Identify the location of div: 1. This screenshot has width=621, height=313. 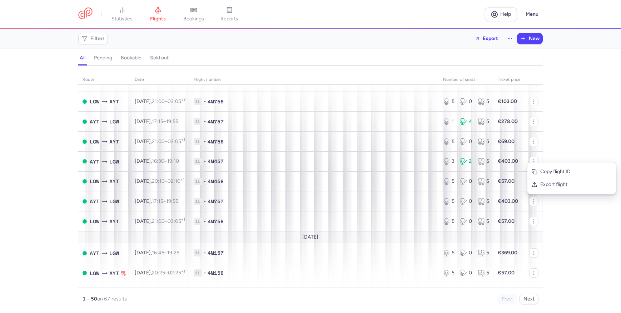
(449, 121).